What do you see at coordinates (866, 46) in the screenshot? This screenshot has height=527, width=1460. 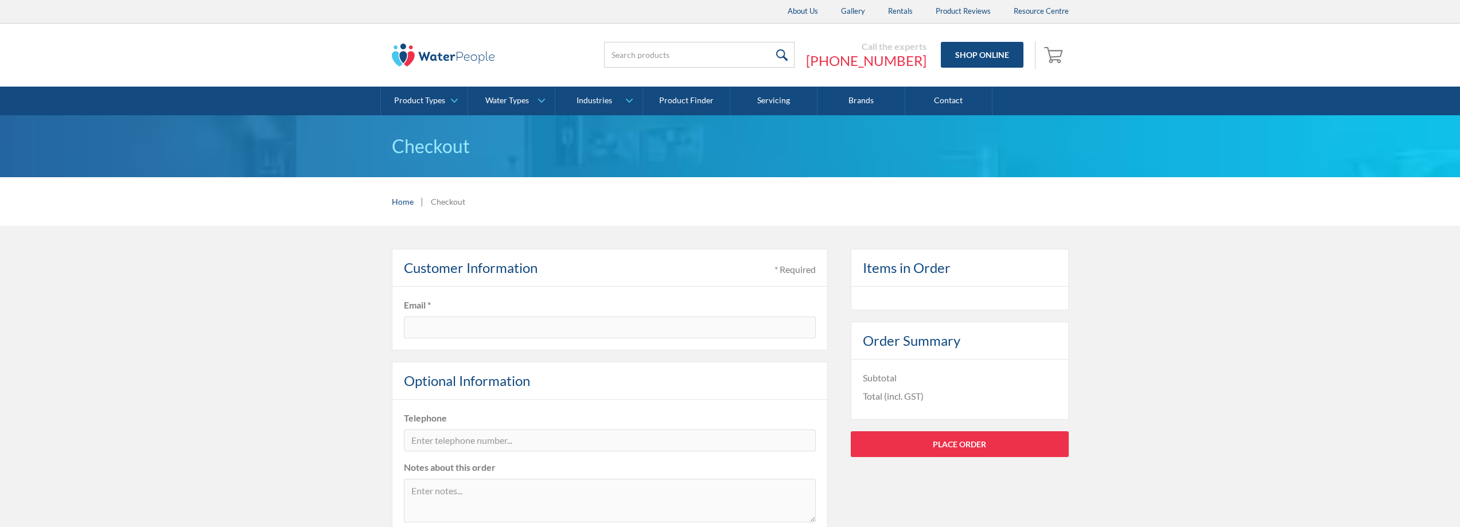 I see `div: Call the experts` at bounding box center [866, 46].